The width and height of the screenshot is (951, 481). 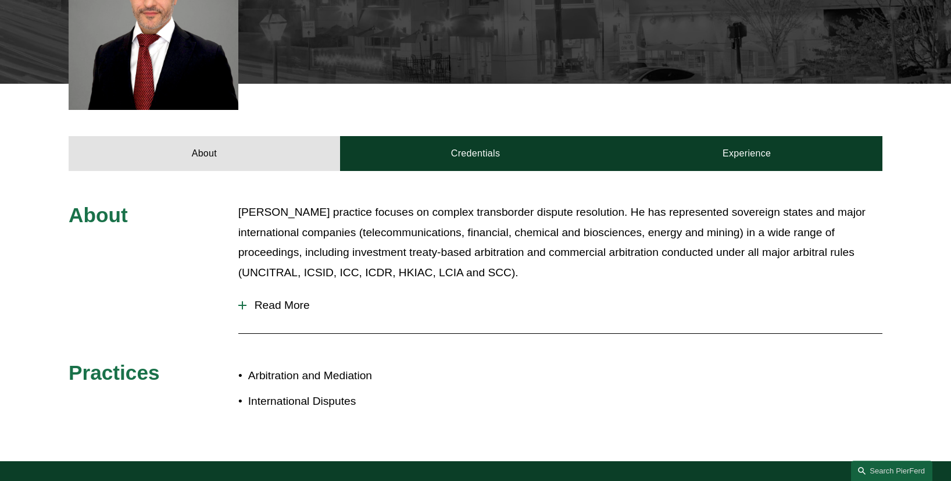 I want to click on a: Credentials, so click(x=476, y=153).